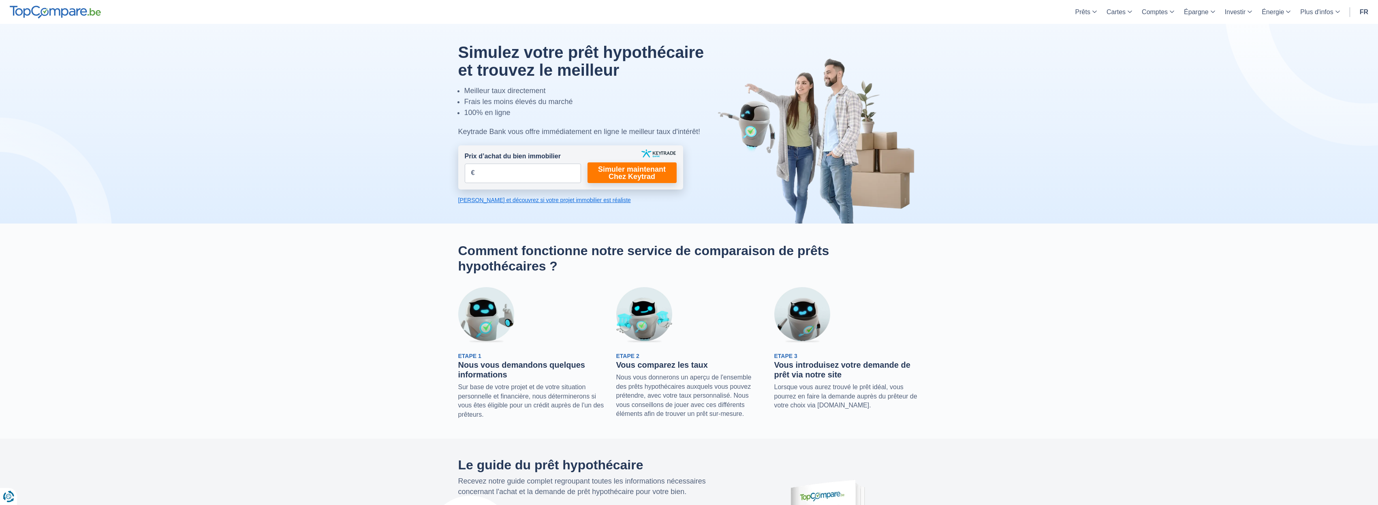 The width and height of the screenshot is (1378, 505). I want to click on h3: Vous introduisez votre demande de prêt via notre site, so click(847, 370).